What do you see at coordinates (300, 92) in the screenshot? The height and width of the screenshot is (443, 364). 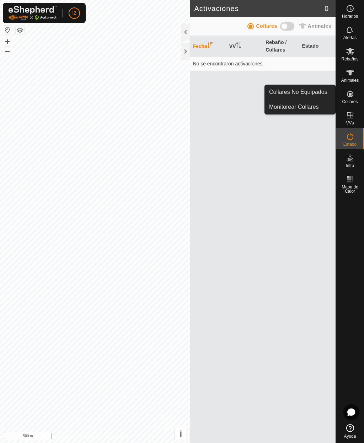 I see `li: Collares No Equipados` at bounding box center [300, 92].